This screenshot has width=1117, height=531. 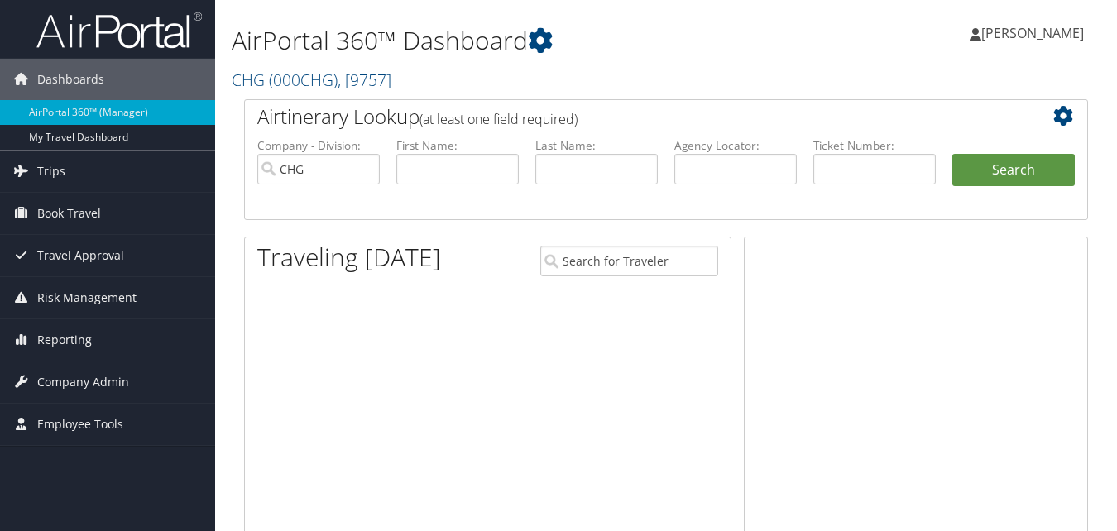 I want to click on span: , [ 9757 ], so click(x=364, y=79).